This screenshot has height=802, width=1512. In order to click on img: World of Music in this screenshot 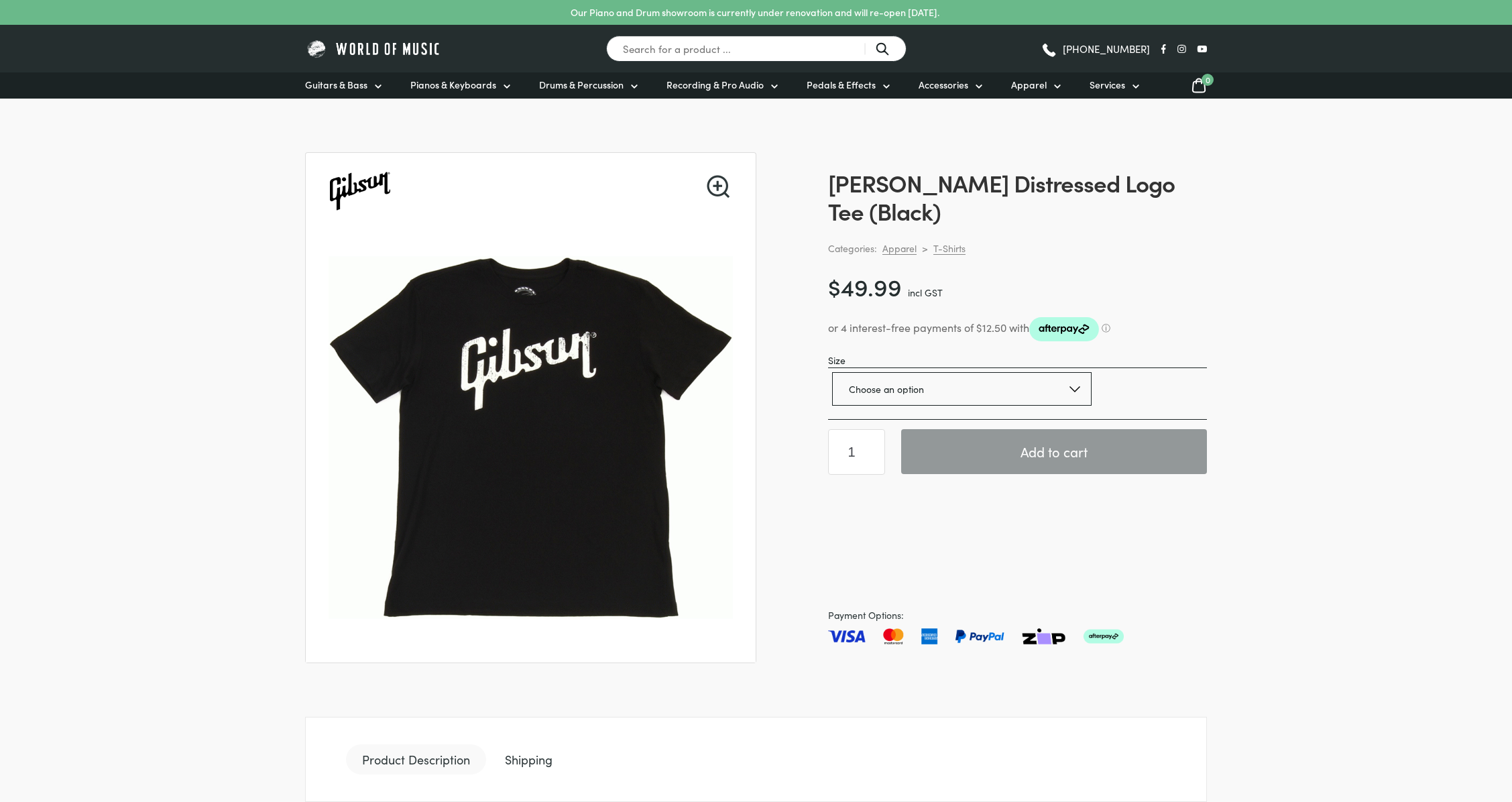, I will do `click(374, 49)`.